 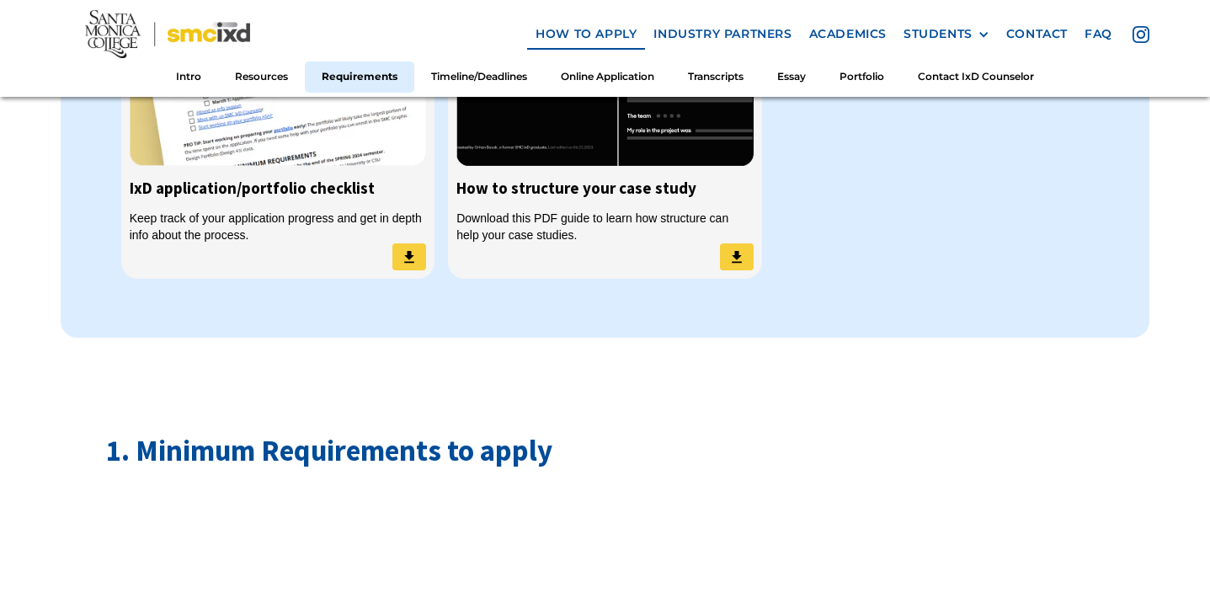 What do you see at coordinates (607, 77) in the screenshot?
I see `a: Online Application` at bounding box center [607, 77].